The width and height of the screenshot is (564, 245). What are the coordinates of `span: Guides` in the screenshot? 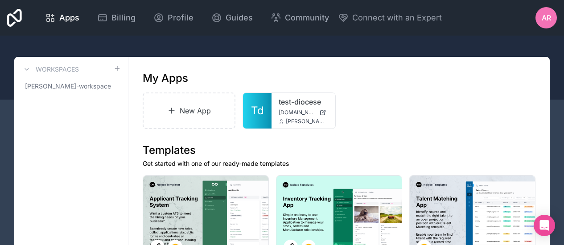 It's located at (239, 18).